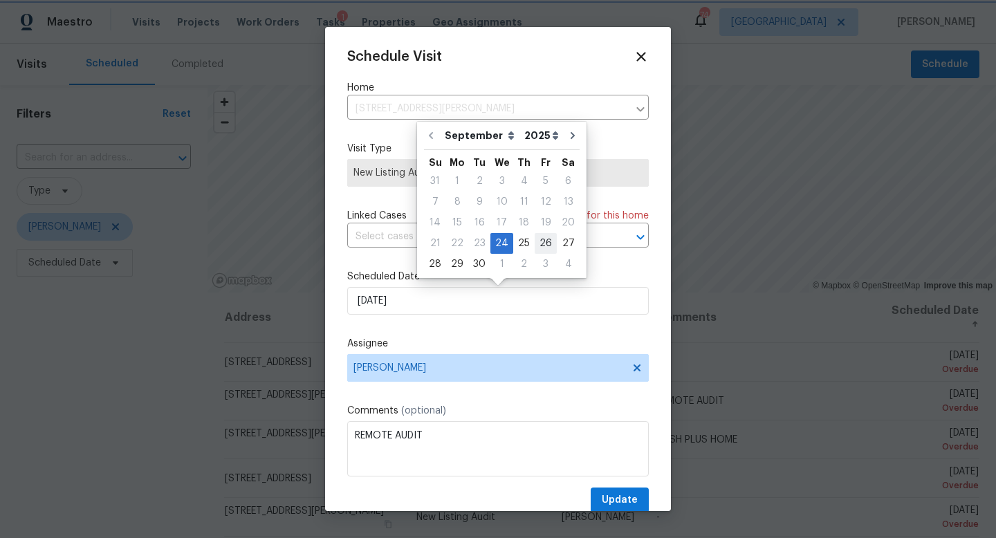  What do you see at coordinates (568, 223) in the screenshot?
I see `div: Sat Sep 20 2025` at bounding box center [568, 223].